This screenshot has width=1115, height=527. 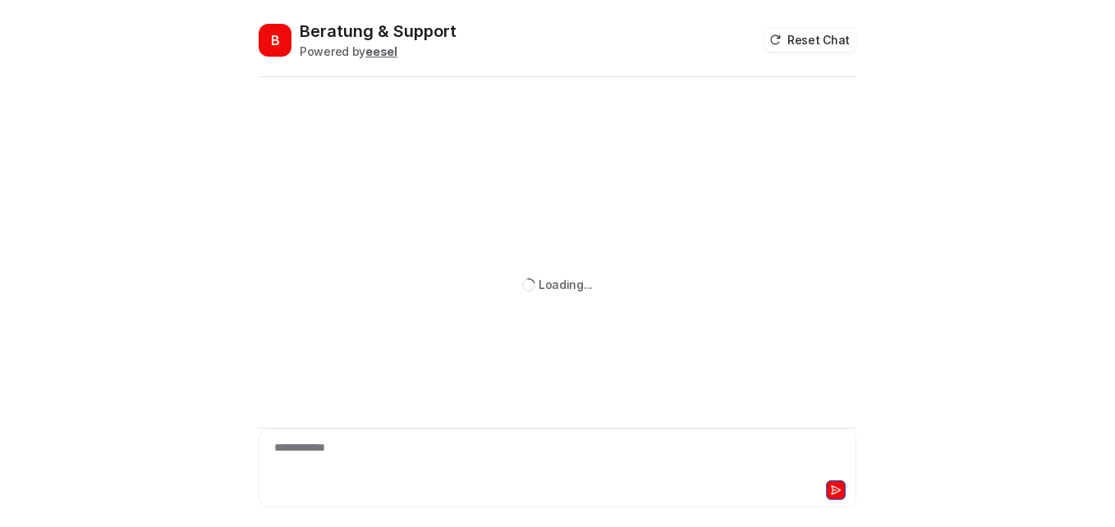 What do you see at coordinates (378, 31) in the screenshot?
I see `h2: Beratung & Support` at bounding box center [378, 31].